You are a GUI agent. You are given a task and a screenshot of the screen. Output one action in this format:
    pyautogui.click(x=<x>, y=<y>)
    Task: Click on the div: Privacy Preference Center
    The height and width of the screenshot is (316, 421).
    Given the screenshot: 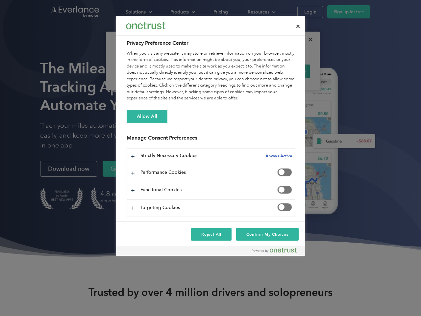 What is the action you would take?
    pyautogui.click(x=211, y=136)
    